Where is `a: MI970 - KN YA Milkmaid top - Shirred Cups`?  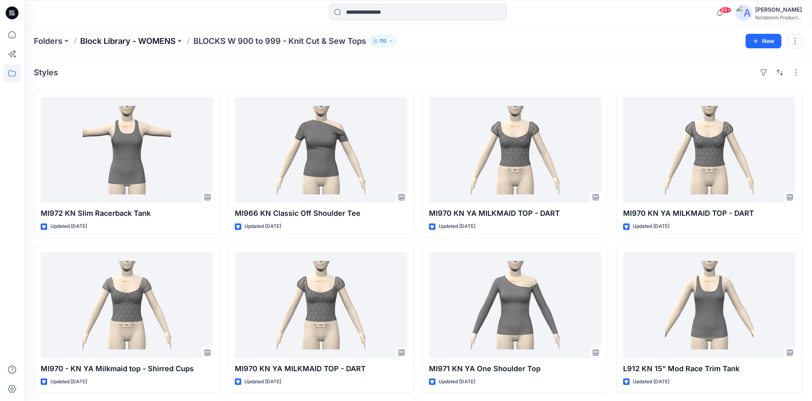
a: MI970 - KN YA Milkmaid top - Shirred Cups is located at coordinates (127, 305).